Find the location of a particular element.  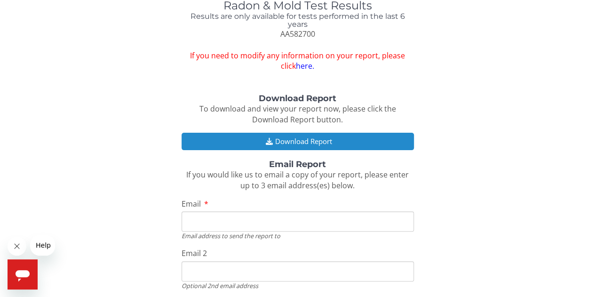

div: Email address to send the report to is located at coordinates (298, 236).